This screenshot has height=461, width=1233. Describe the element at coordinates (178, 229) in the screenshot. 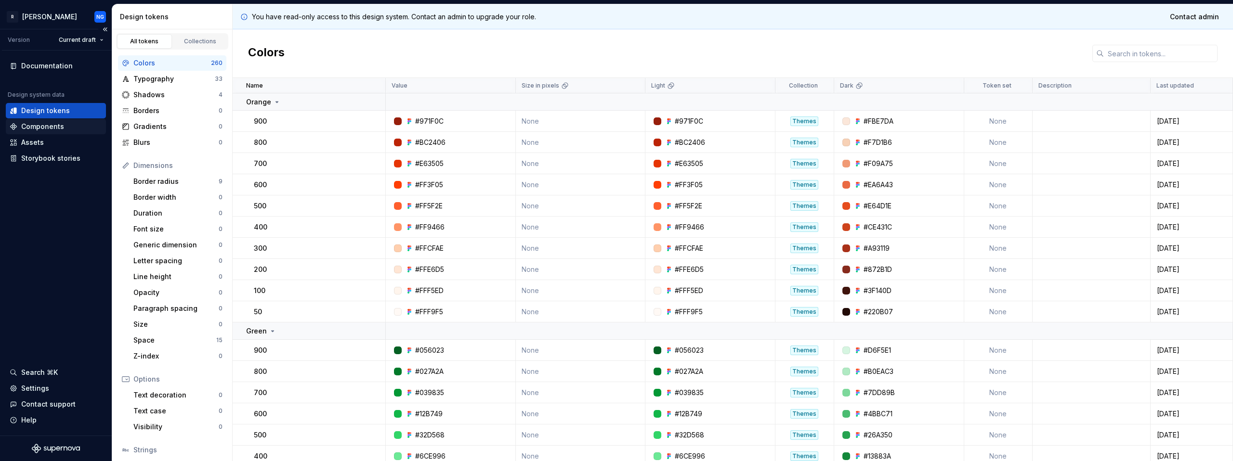

I see `a: Font size0` at that location.